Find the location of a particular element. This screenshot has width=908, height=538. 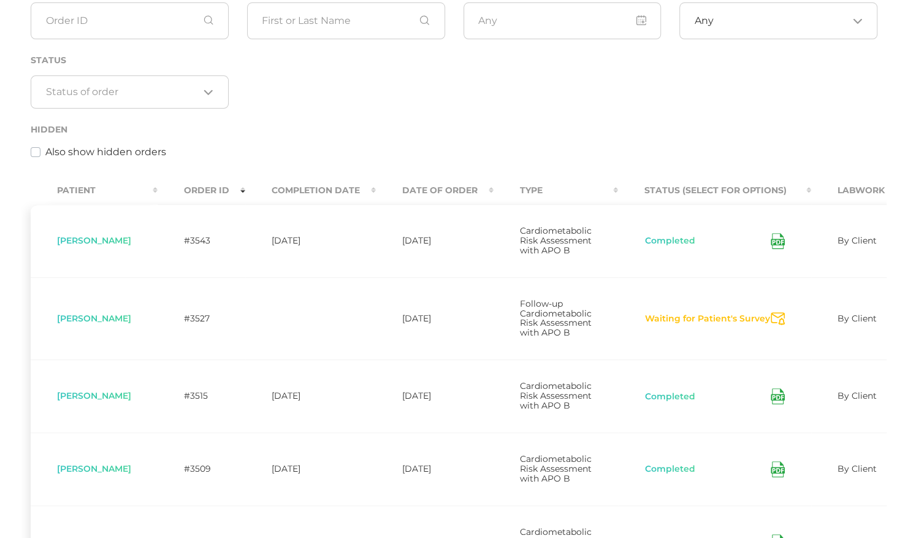

td: #3527 is located at coordinates (201, 318).